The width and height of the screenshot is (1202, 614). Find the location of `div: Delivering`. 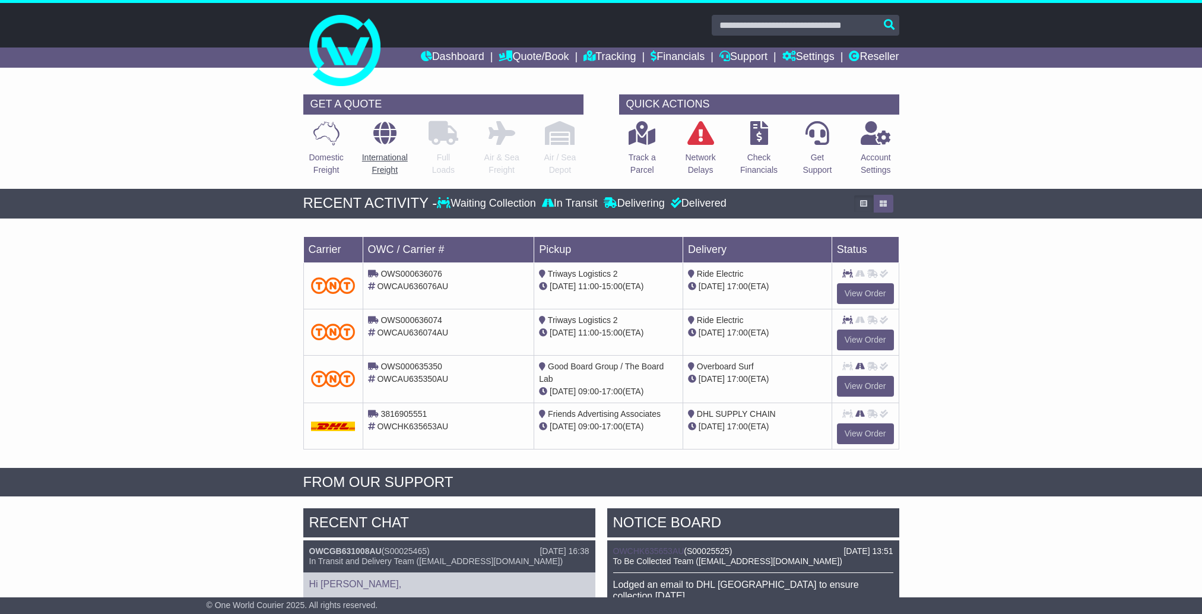

div: Delivering is located at coordinates (634, 204).